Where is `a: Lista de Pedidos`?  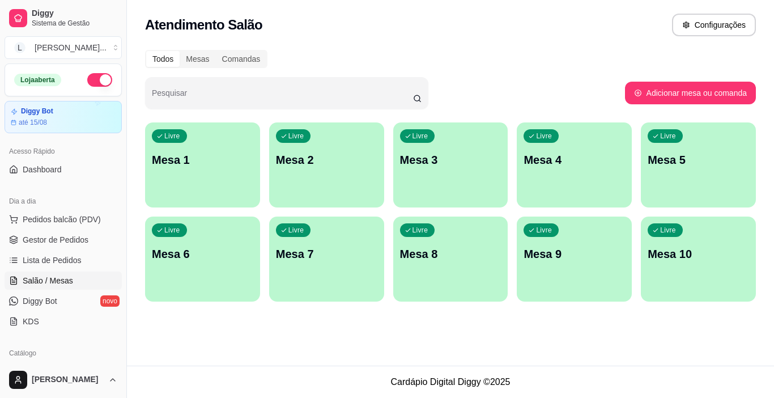
a: Lista de Pedidos is located at coordinates (63, 260).